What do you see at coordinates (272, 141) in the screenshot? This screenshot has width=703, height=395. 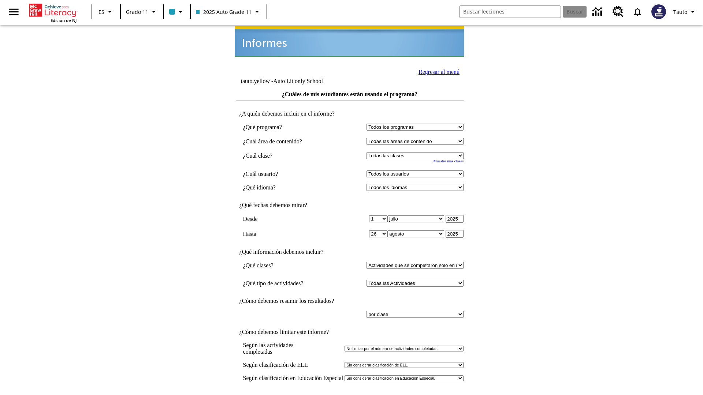 I see `nobr: ¿Cuál área de contenido?` at bounding box center [272, 141].